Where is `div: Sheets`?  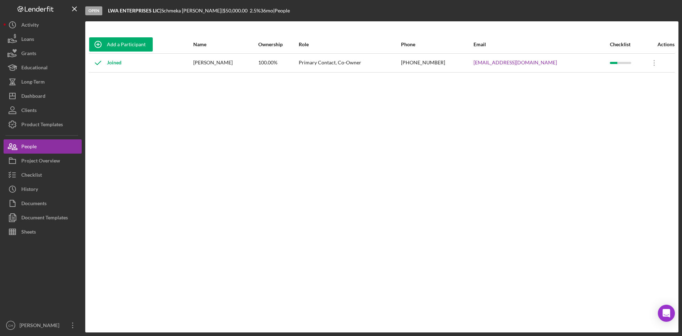 div: Sheets is located at coordinates (28, 232).